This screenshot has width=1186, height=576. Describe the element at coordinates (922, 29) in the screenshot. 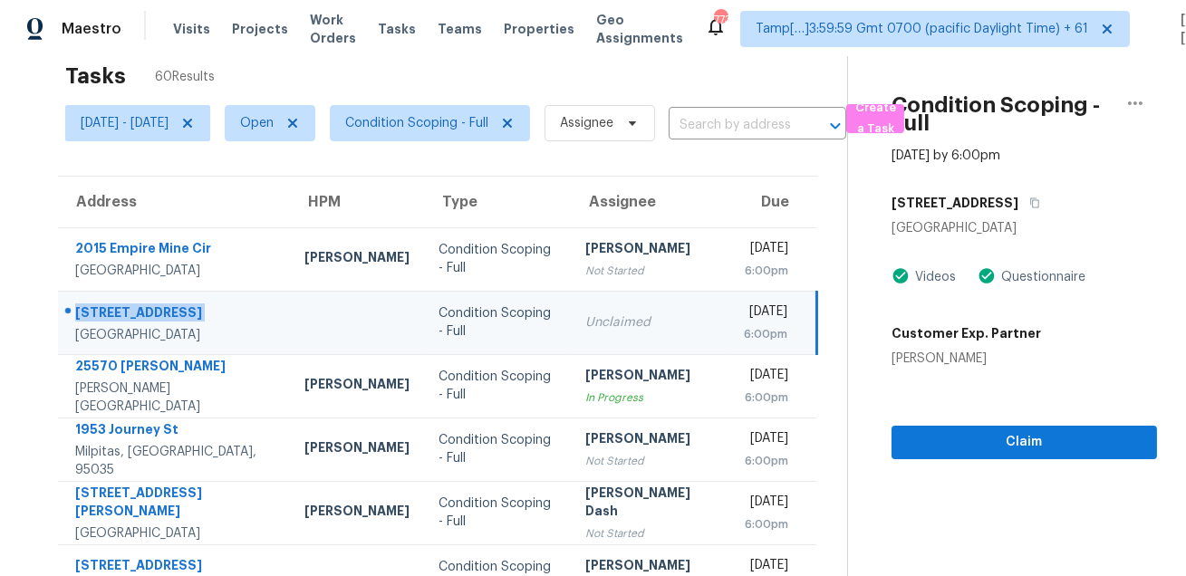

I see `span: Tamp[…]3:59:59 Gmt 0700 (pacific Daylight Time) + 61` at that location.